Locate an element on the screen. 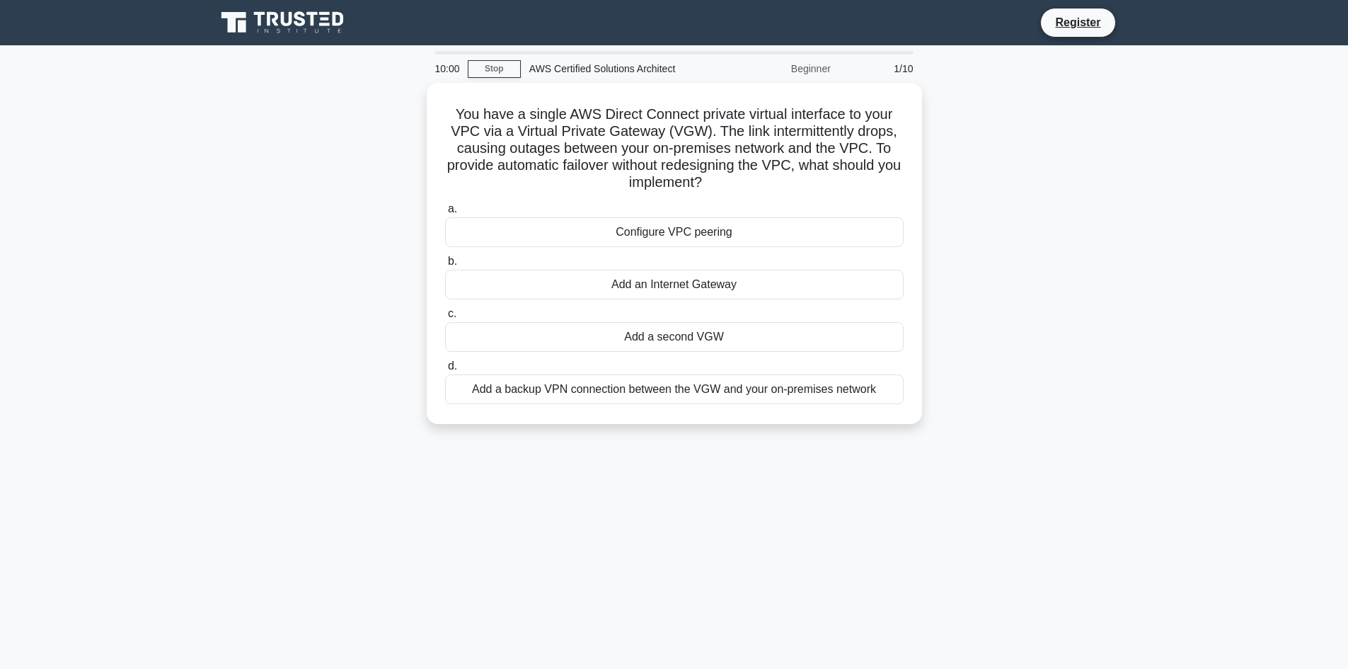 This screenshot has height=669, width=1348. h5: You have a single AWS Direct Connect private virtual interface to your VPC via a Virtual Private ... is located at coordinates (674, 149).